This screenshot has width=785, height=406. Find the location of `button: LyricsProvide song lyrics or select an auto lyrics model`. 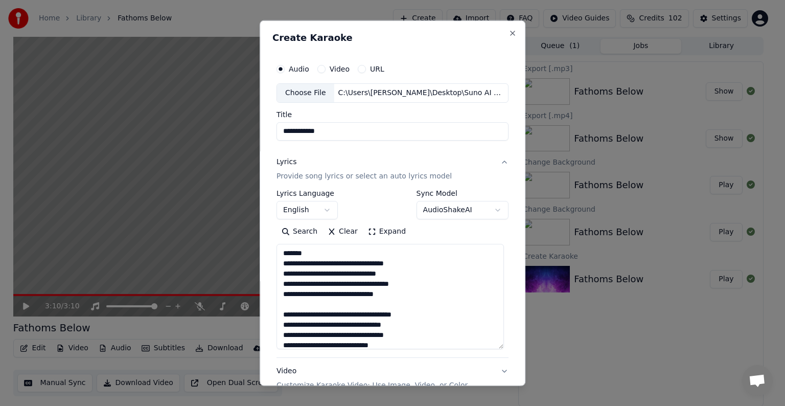

button: LyricsProvide song lyrics or select an auto lyrics model is located at coordinates (393, 169).